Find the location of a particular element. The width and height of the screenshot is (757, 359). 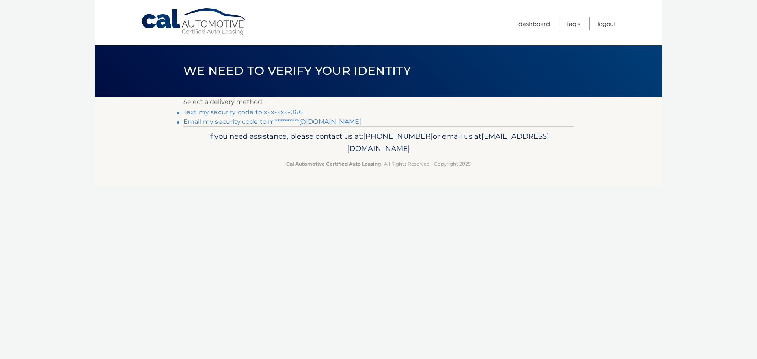

span: We need to verify your identity is located at coordinates (297, 71).